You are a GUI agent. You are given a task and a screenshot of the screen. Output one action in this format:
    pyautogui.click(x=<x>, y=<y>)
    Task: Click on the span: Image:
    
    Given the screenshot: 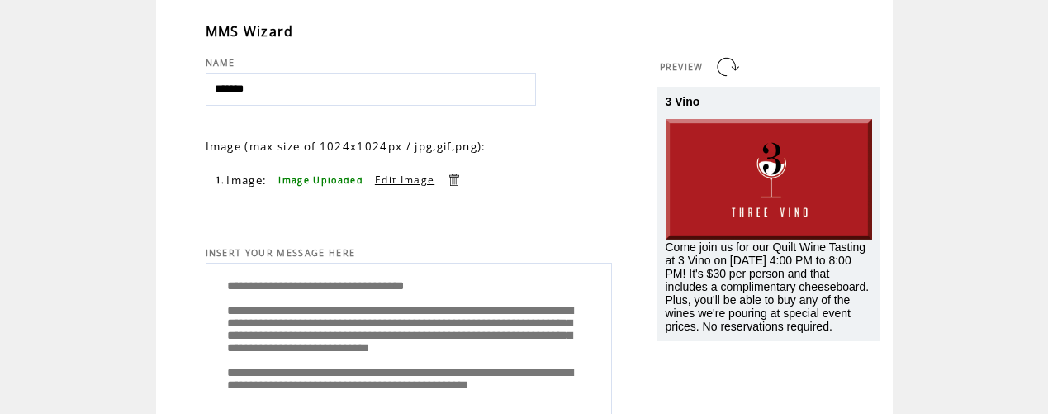 What is the action you would take?
    pyautogui.click(x=246, y=180)
    